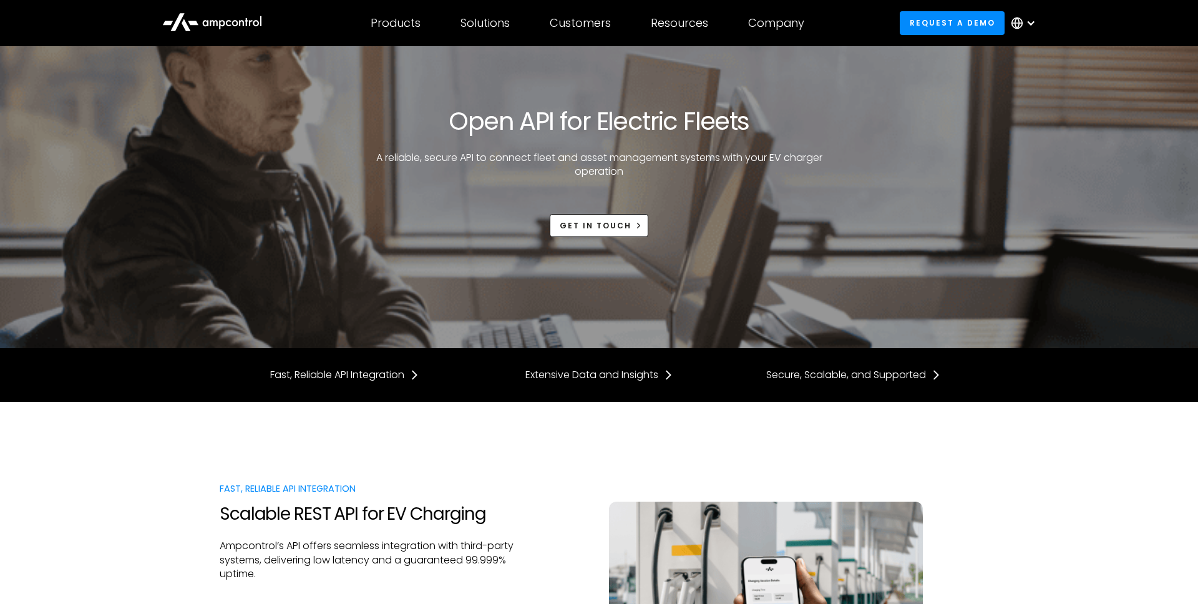  What do you see at coordinates (591, 375) in the screenshot?
I see `div: Extensive Data and Insights` at bounding box center [591, 375].